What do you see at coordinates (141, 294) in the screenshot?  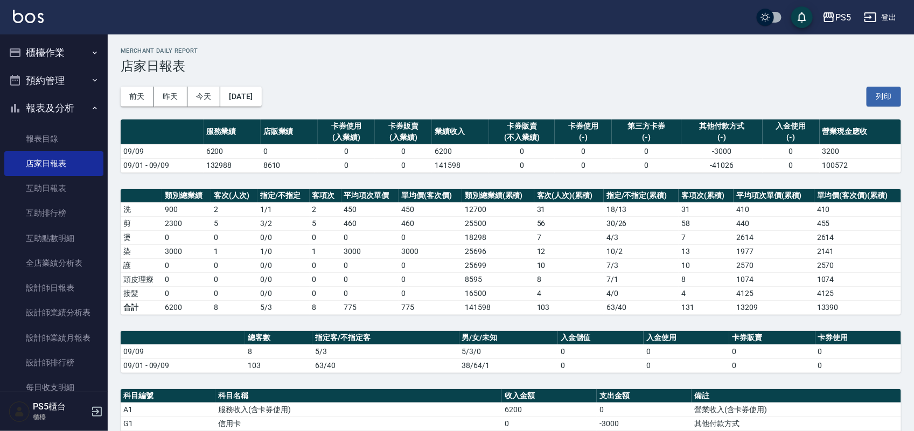 I see `td: 接髮` at bounding box center [141, 294].